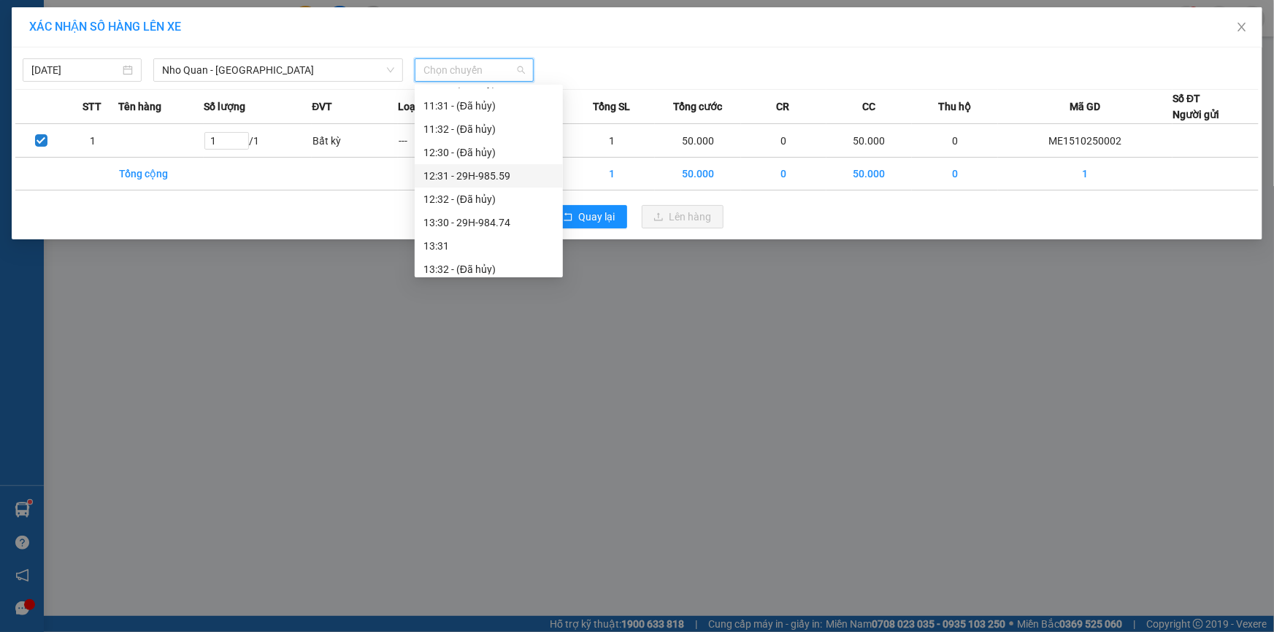 This screenshot has height=632, width=1274. Describe the element at coordinates (1086, 141) in the screenshot. I see `td: ME1510250002` at that location.